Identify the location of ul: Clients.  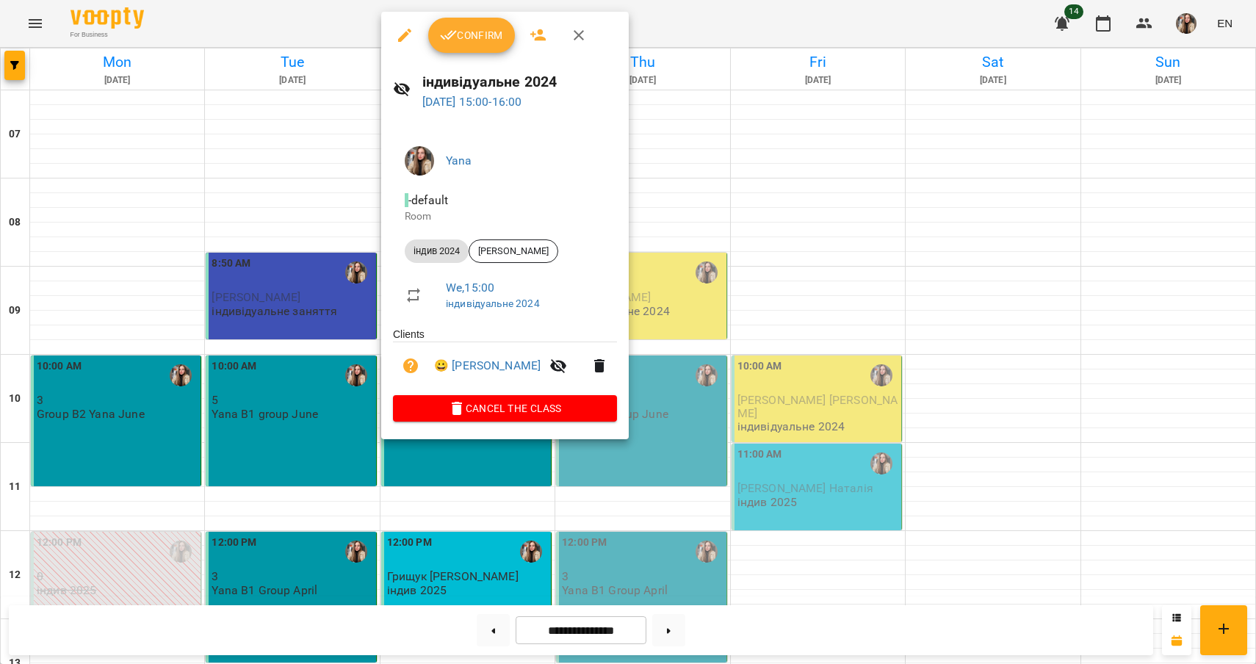
(505, 361).